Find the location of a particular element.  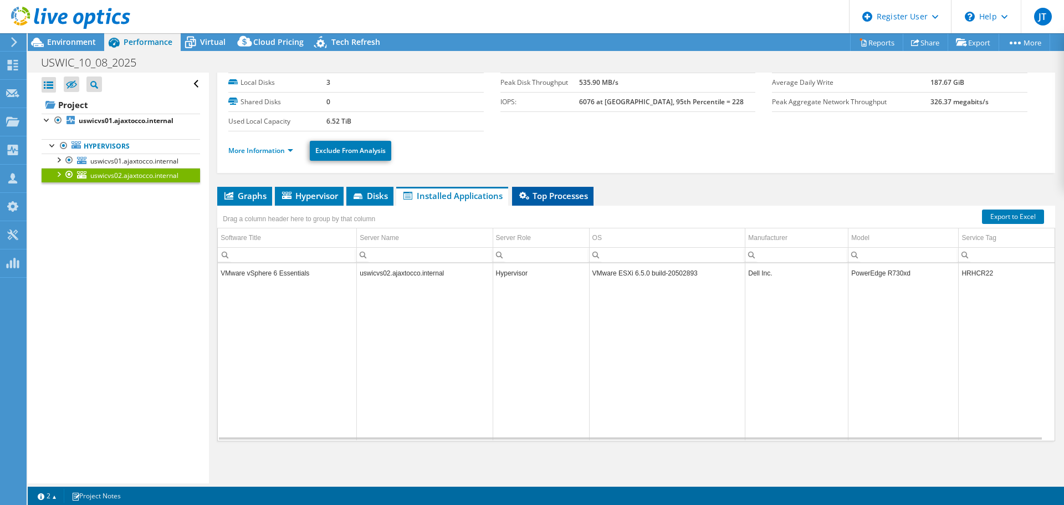

a: Exclude From Analysis is located at coordinates (350, 151).